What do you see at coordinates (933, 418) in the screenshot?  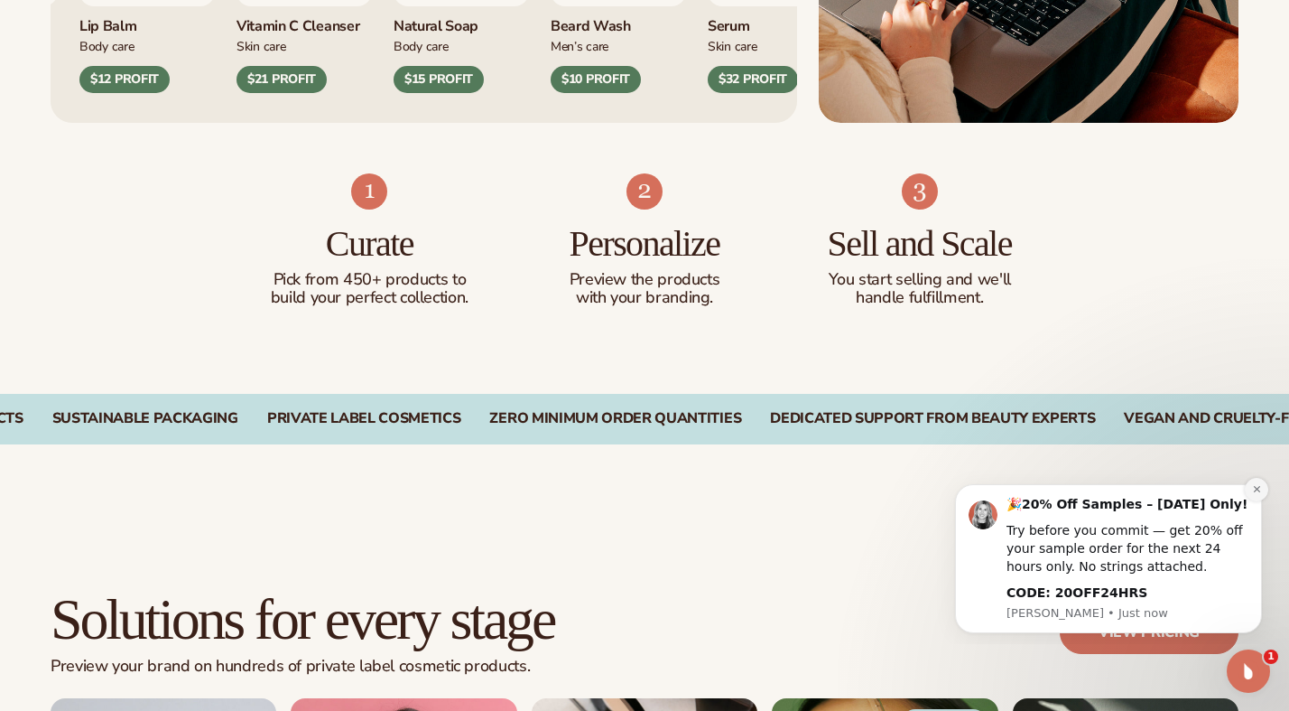 I see `div: DEDICATED SUPPORT FROM BEAUTY EXPERTS` at bounding box center [933, 418].